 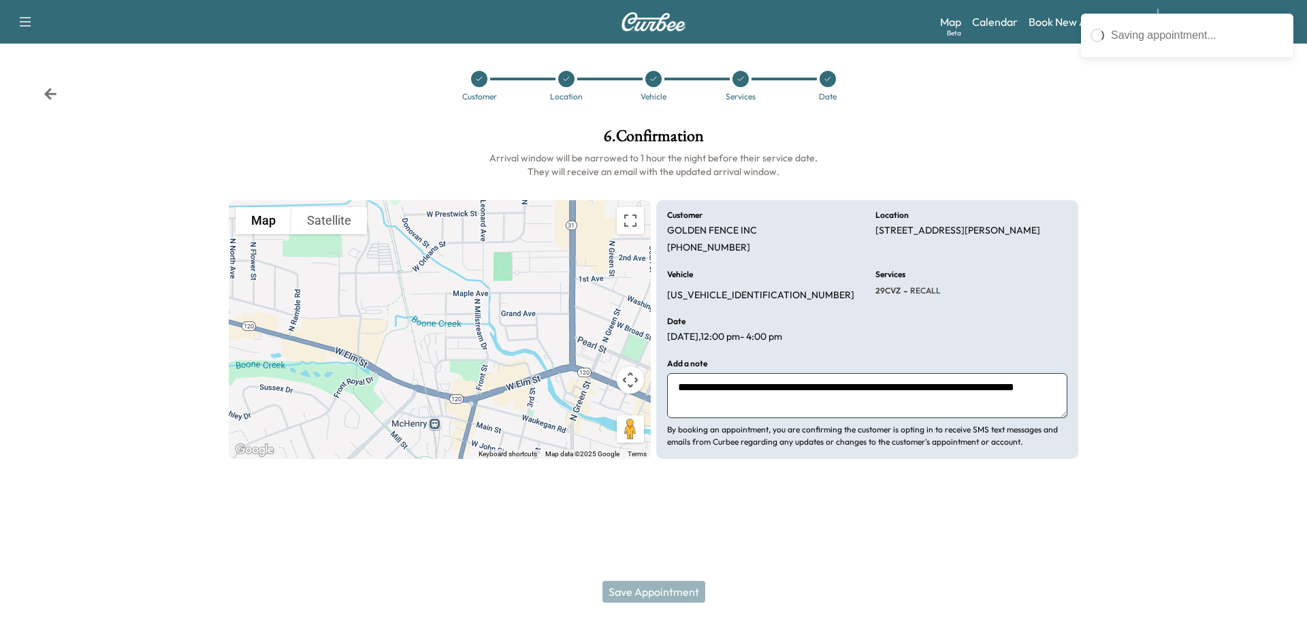 I want to click on a: Open this area in Google Maps (opens a new window), so click(x=255, y=450).